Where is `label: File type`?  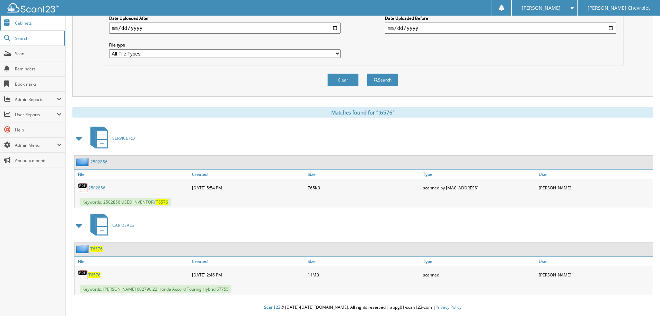 label: File type is located at coordinates (225, 45).